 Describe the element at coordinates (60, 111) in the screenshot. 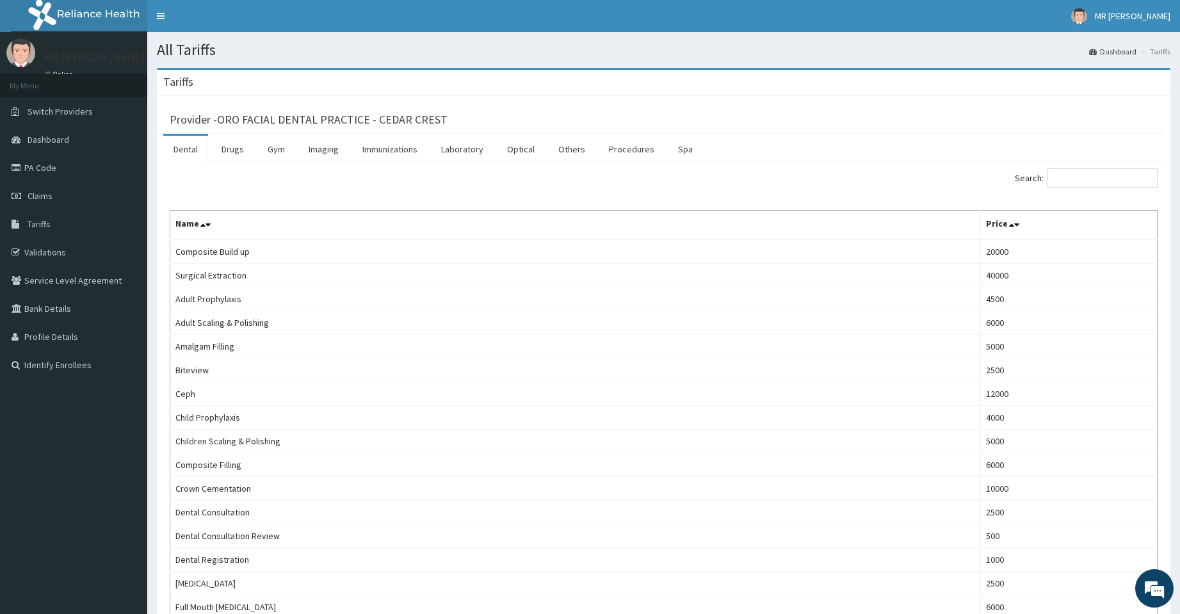

I see `span: Switch Providers` at that location.